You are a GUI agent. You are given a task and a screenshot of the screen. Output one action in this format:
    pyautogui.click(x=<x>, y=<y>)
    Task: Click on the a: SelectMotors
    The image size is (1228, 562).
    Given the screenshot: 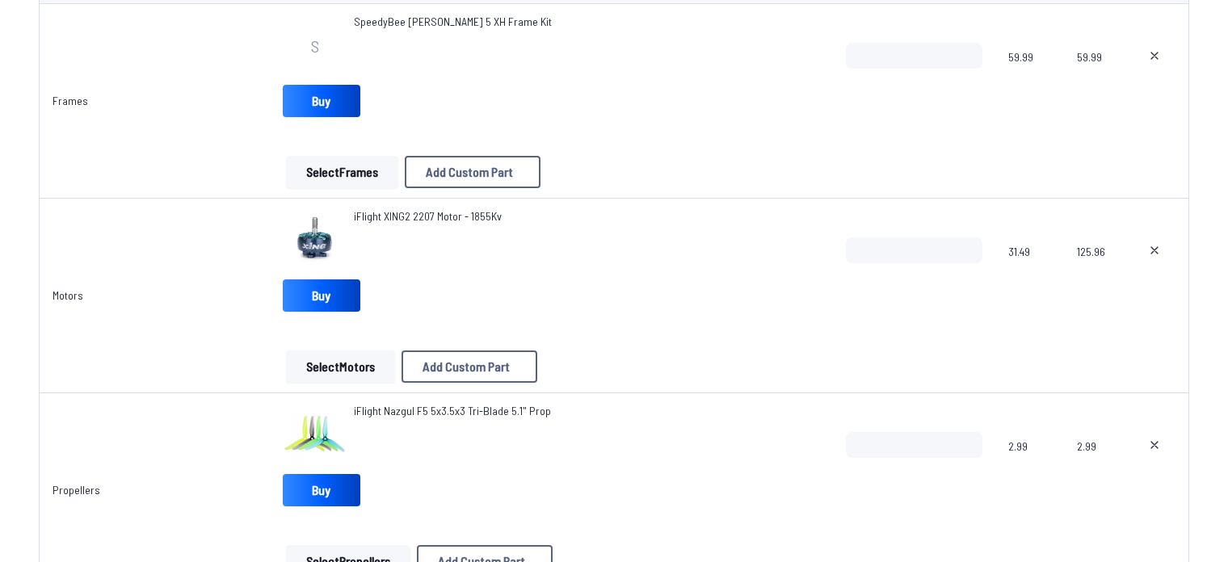 What is the action you would take?
    pyautogui.click(x=340, y=367)
    